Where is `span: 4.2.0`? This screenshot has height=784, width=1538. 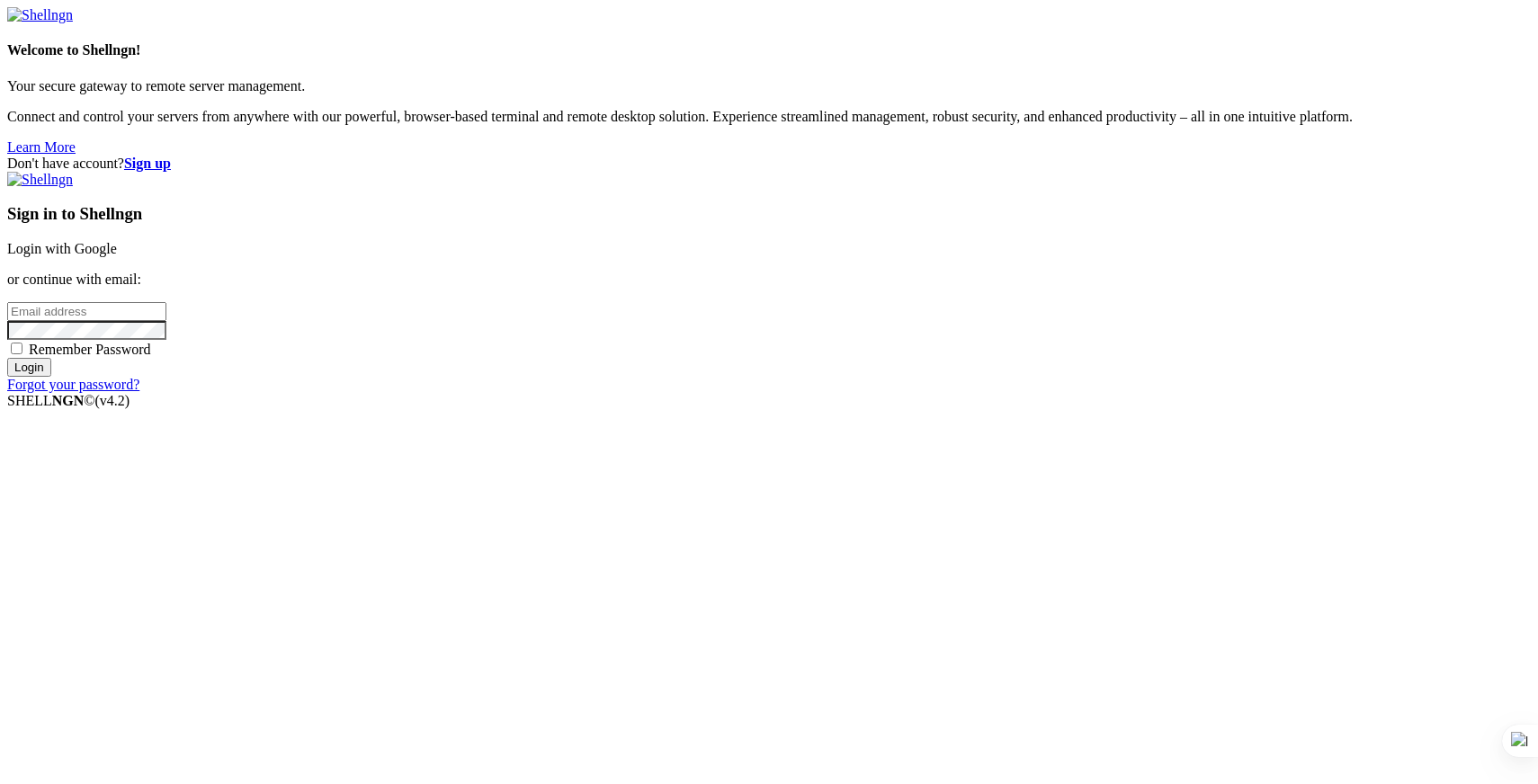 span: 4.2.0 is located at coordinates (112, 400).